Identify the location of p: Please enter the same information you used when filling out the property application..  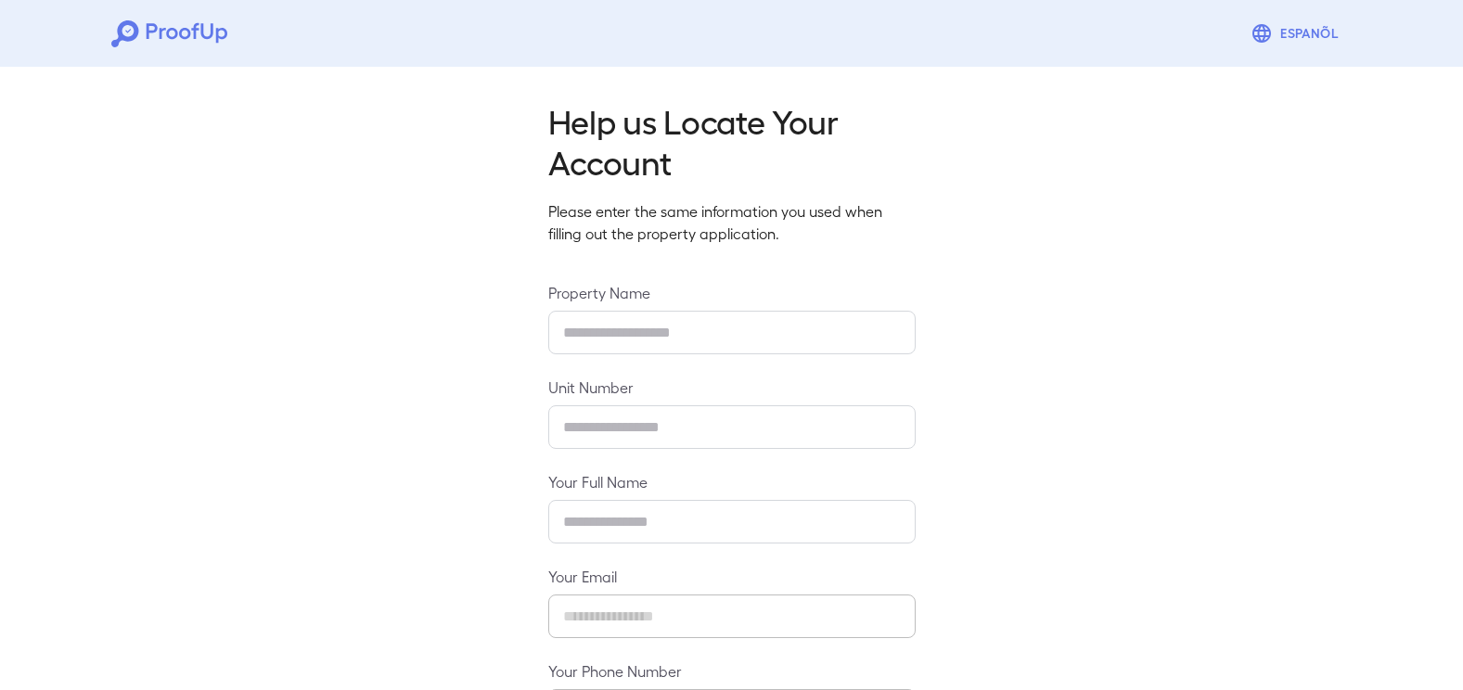
(732, 223).